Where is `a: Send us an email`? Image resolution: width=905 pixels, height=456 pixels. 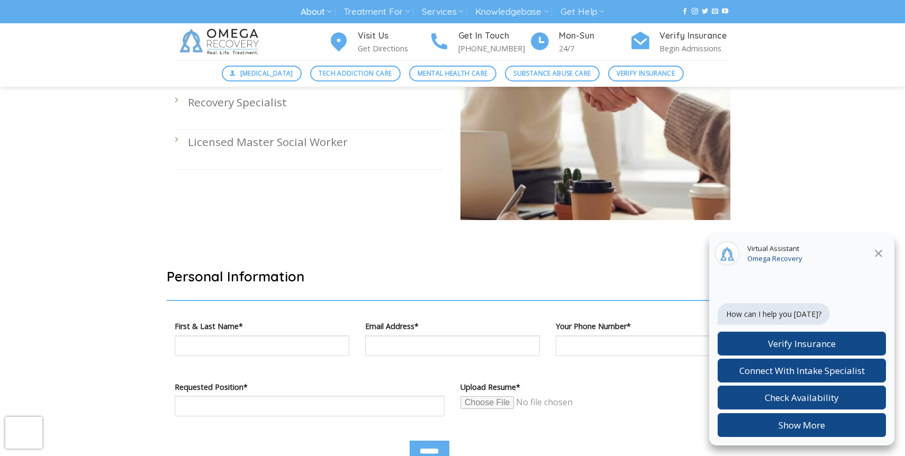 a: Send us an email is located at coordinates (715, 12).